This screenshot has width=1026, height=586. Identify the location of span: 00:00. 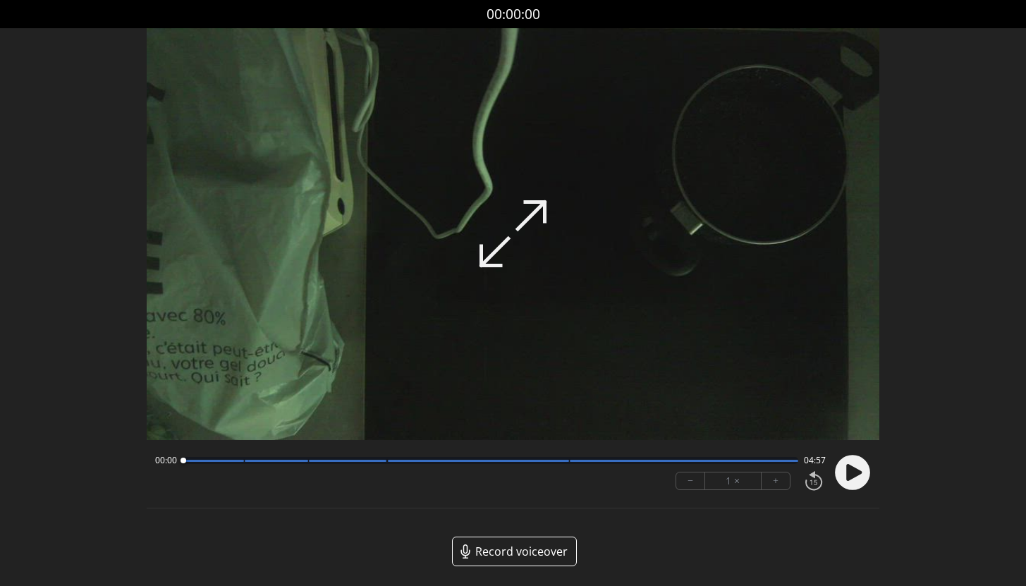
(166, 460).